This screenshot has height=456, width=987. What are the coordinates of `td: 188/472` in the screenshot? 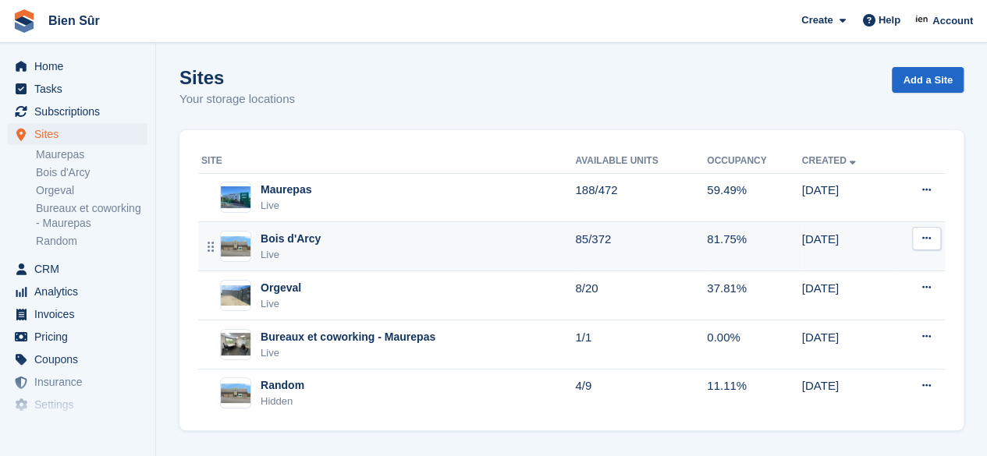 It's located at (640, 197).